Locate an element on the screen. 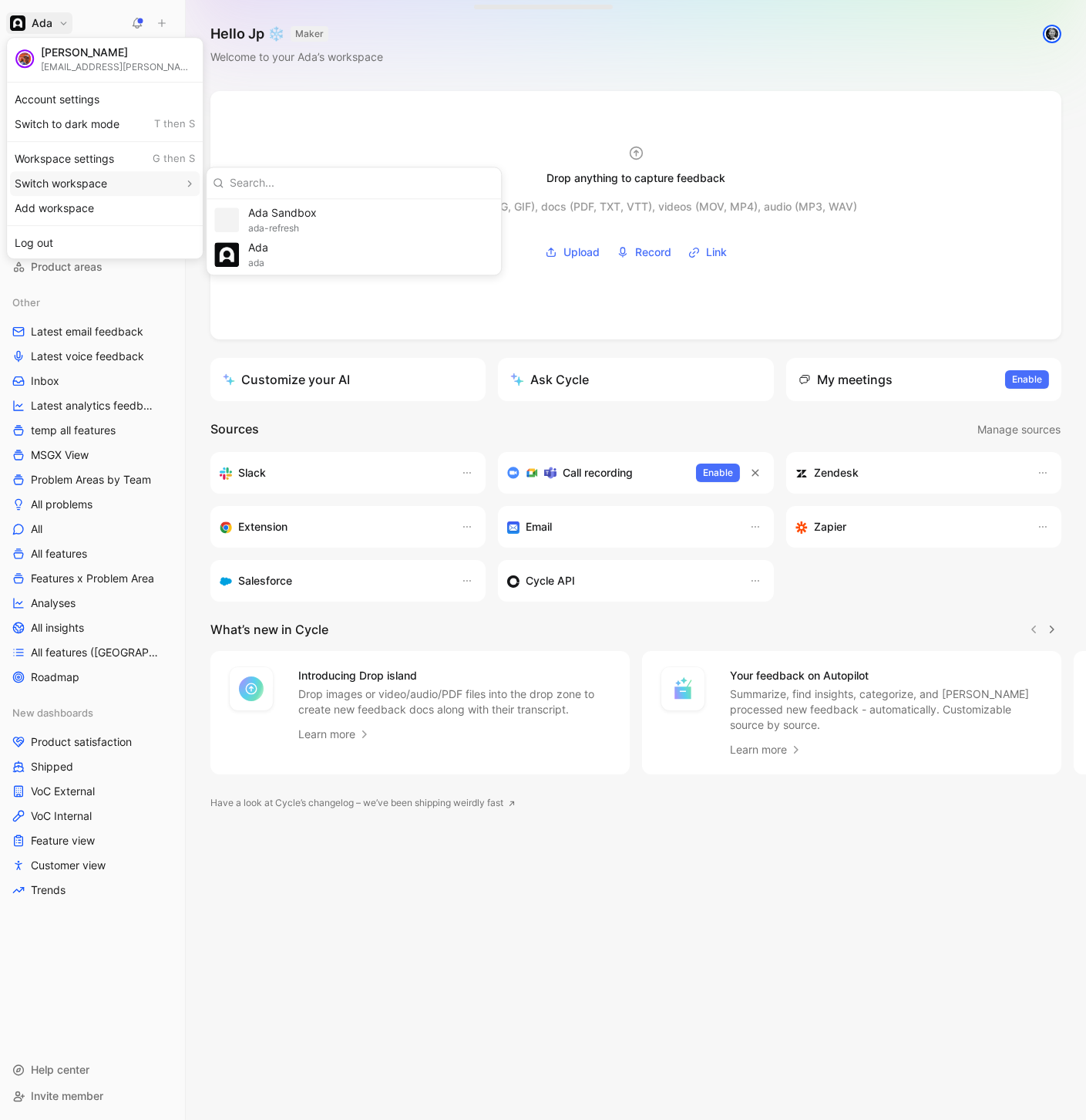 The image size is (1086, 1120). div: Log out is located at coordinates (105, 243).